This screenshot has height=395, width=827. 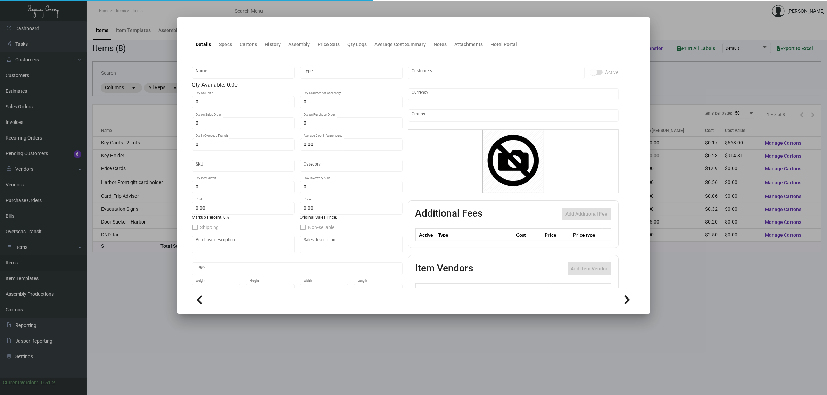 I want to click on div: History, so click(x=273, y=44).